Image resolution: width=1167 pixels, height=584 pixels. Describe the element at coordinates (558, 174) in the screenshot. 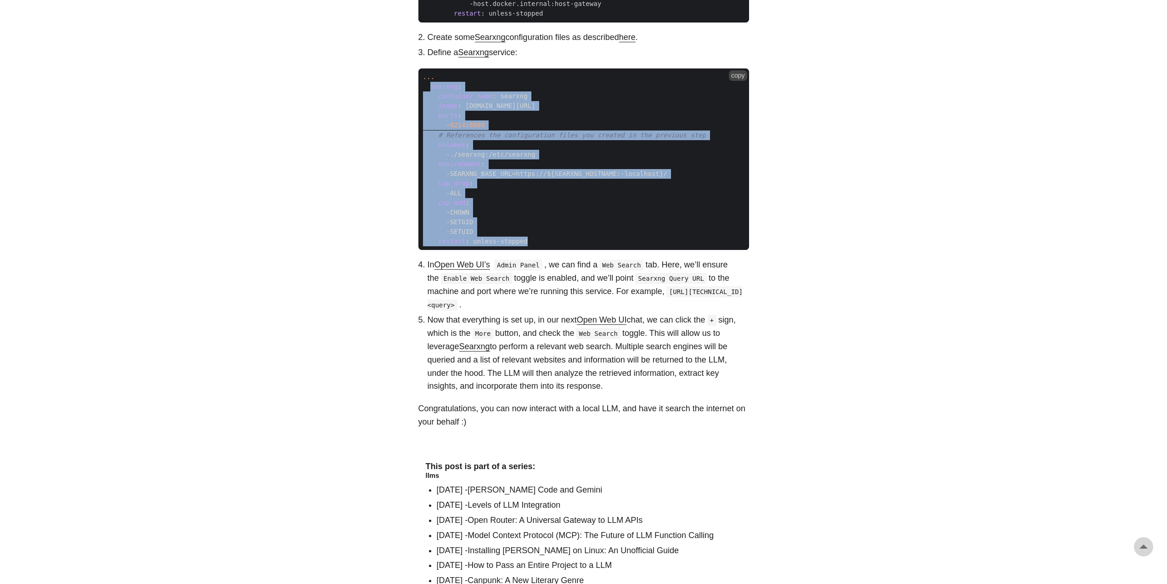

I see `span: SEARXNG_BASE_URL=https://${SEARXNG_HOSTNAME:-localhost}/` at that location.